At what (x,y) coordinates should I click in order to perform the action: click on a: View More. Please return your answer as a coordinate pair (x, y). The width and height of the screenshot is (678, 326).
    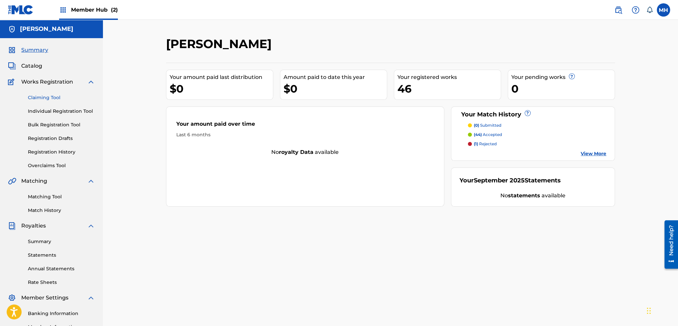
    Looking at the image, I should click on (593, 154).